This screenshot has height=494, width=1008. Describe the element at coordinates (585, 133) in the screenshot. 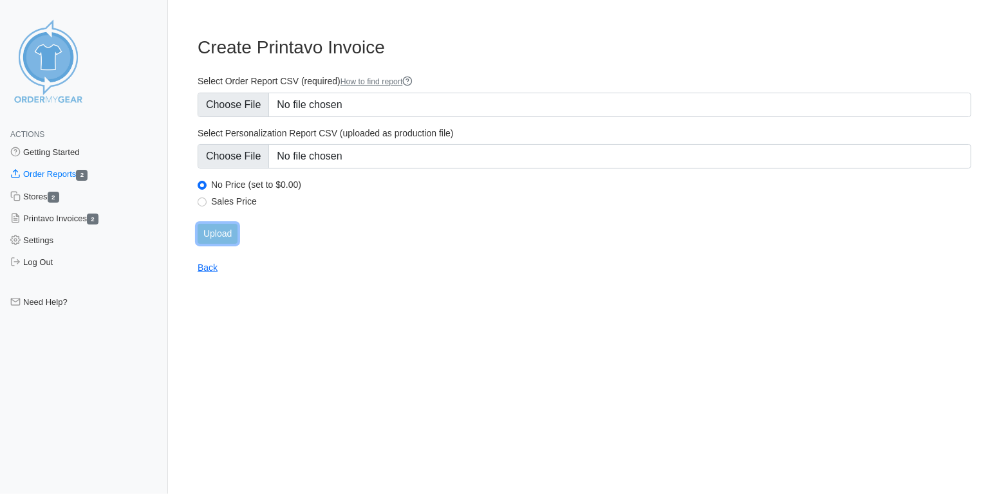

I see `label: Select Personalization Report CSV (uploaded as production file)` at that location.